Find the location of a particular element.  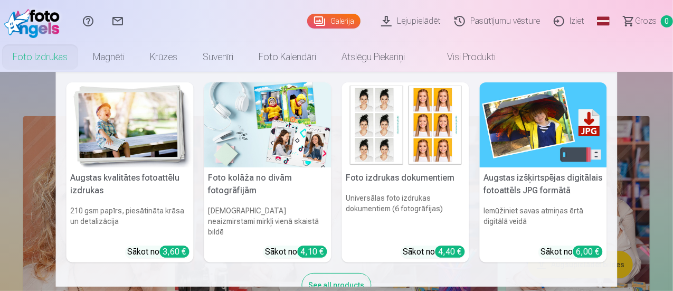

a: Augstas izšķirtspējas digitālais fotoattēls JPG formātāAugstas izšķirtspējas digitālais fotoattēl... is located at coordinates (543, 172).